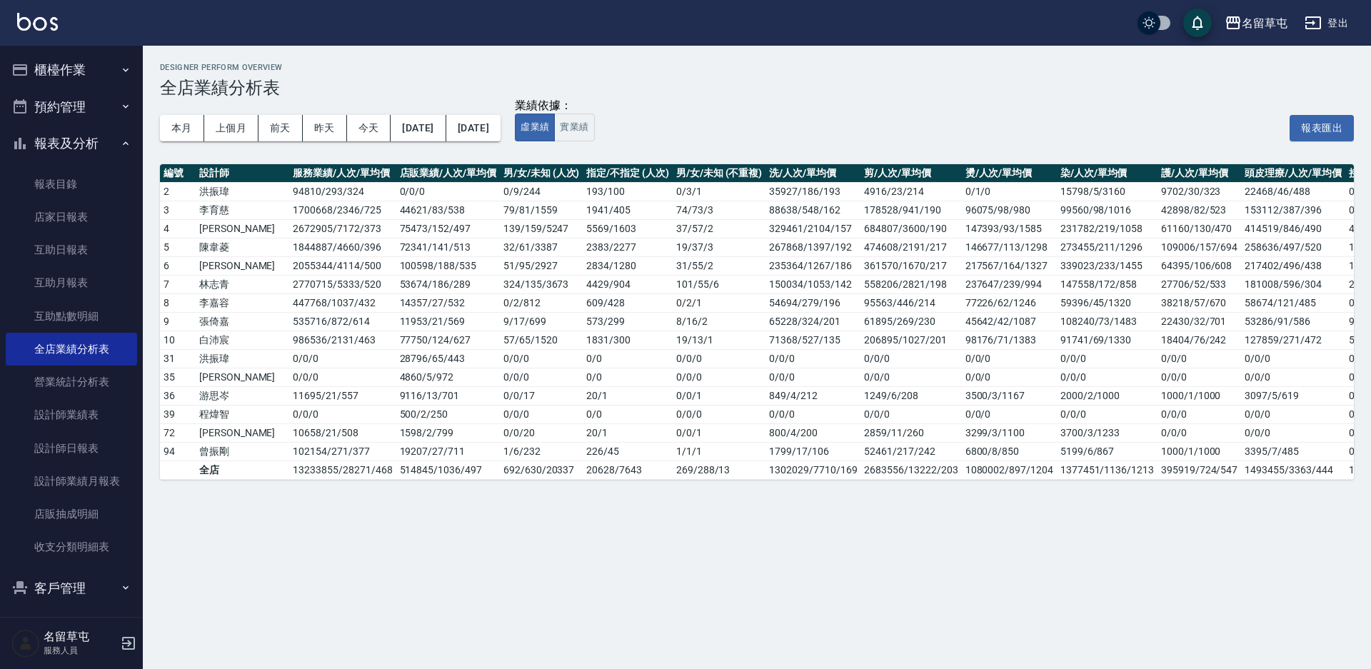 The image size is (1371, 669). I want to click on a: 設計師業績月報表, so click(71, 481).